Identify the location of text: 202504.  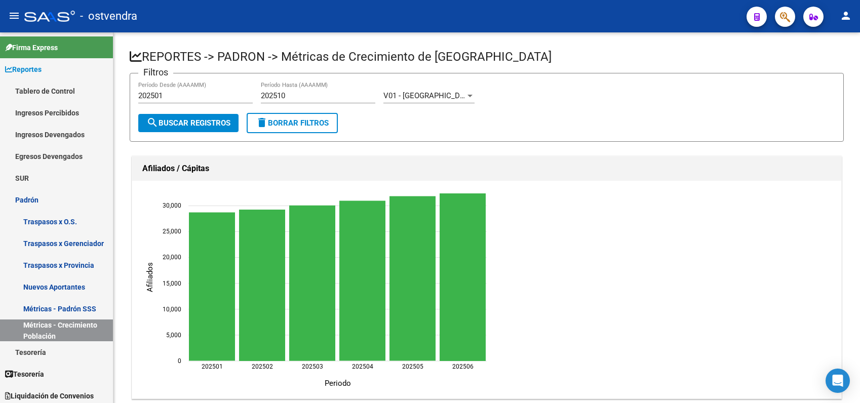
(363, 367).